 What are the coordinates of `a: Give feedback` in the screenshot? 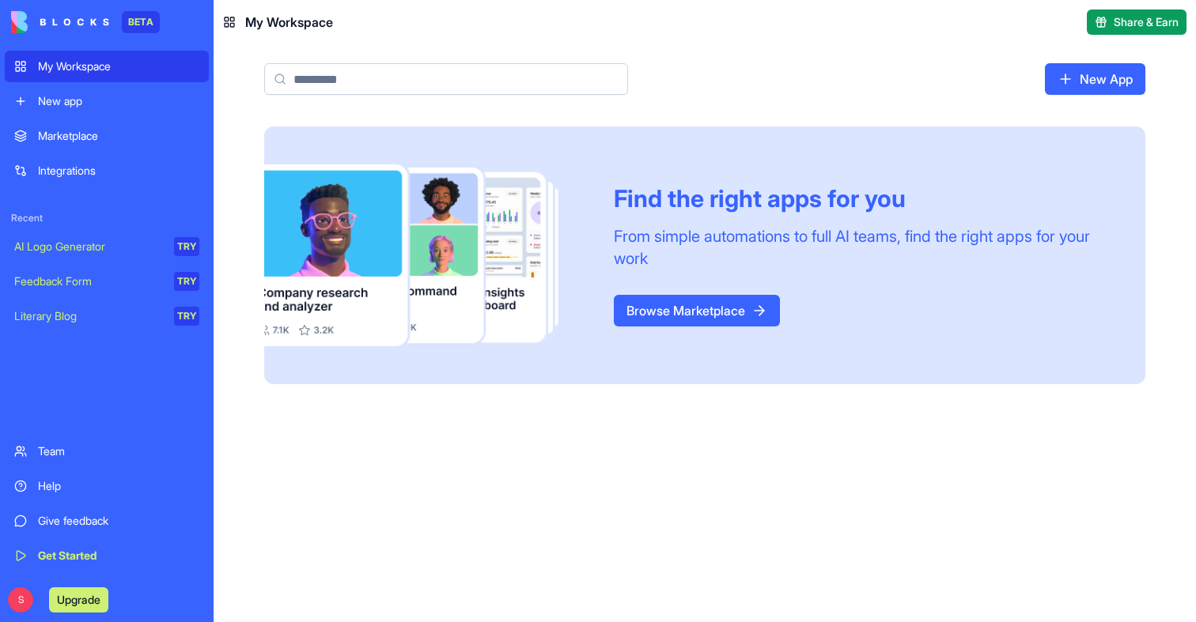 It's located at (107, 521).